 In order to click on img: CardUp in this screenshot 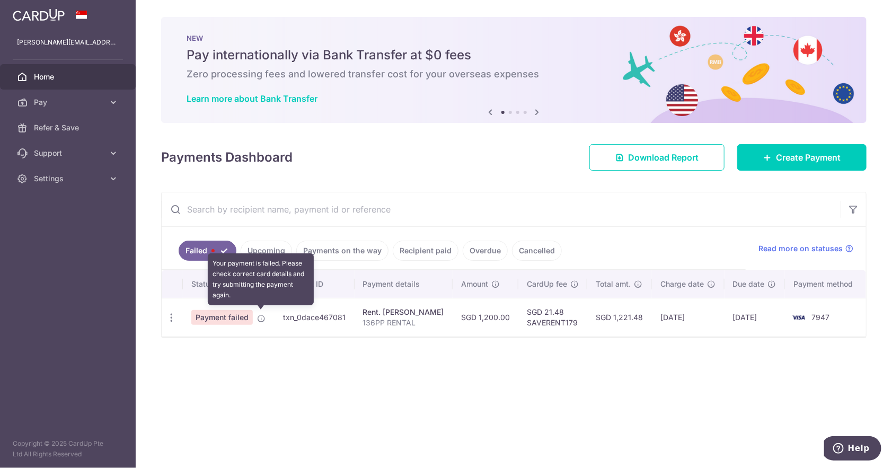, I will do `click(39, 15)`.